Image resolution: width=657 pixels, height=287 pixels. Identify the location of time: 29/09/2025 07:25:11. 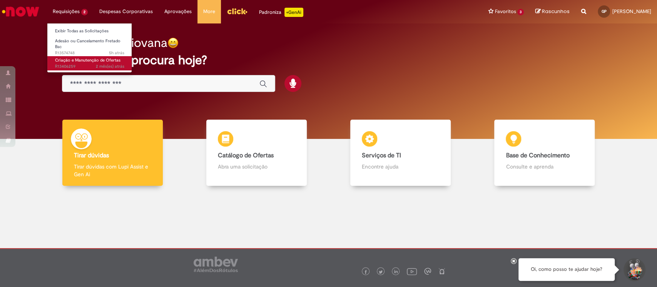
(117, 53).